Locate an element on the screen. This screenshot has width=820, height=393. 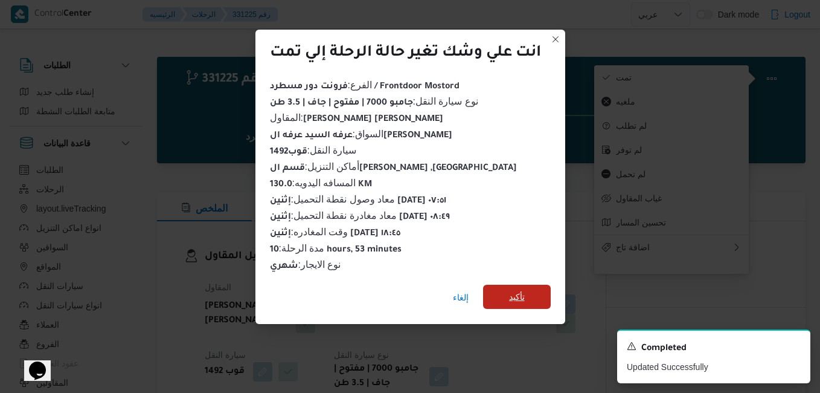
span: أماكن التنزيل : is located at coordinates (394, 166).